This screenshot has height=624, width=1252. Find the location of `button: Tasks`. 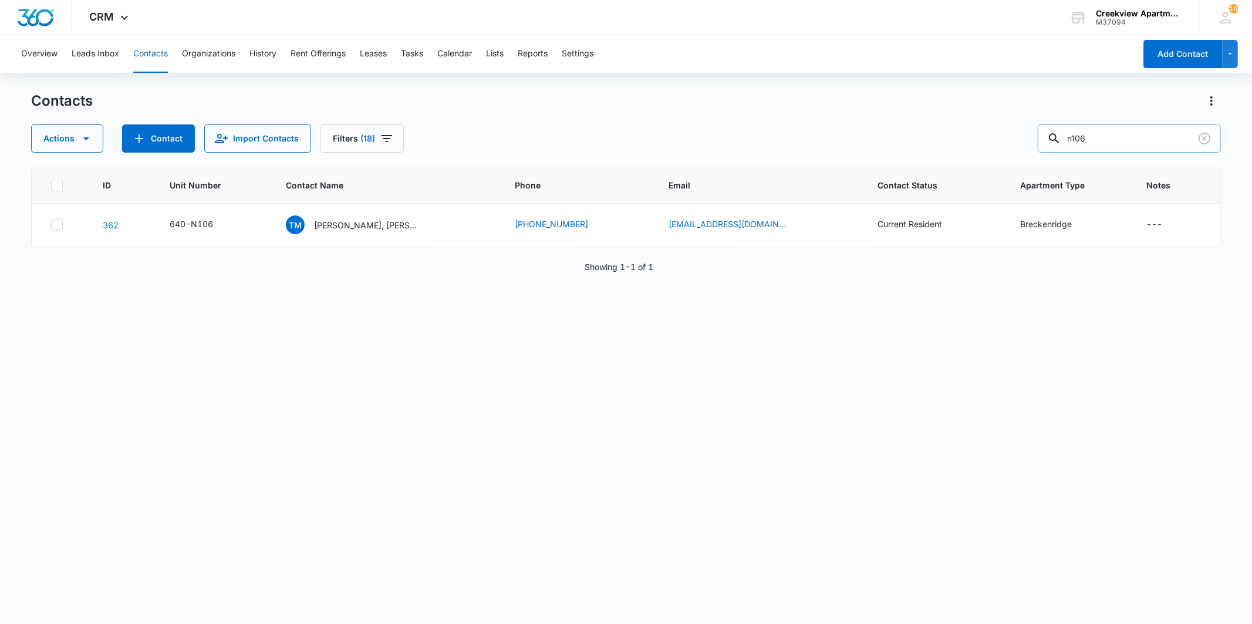

button: Tasks is located at coordinates (412, 54).